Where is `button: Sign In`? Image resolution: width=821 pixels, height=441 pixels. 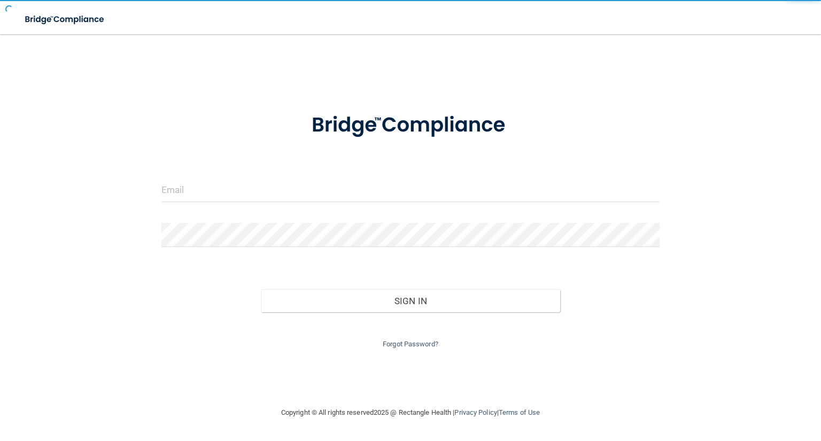
button: Sign In is located at coordinates (410, 301).